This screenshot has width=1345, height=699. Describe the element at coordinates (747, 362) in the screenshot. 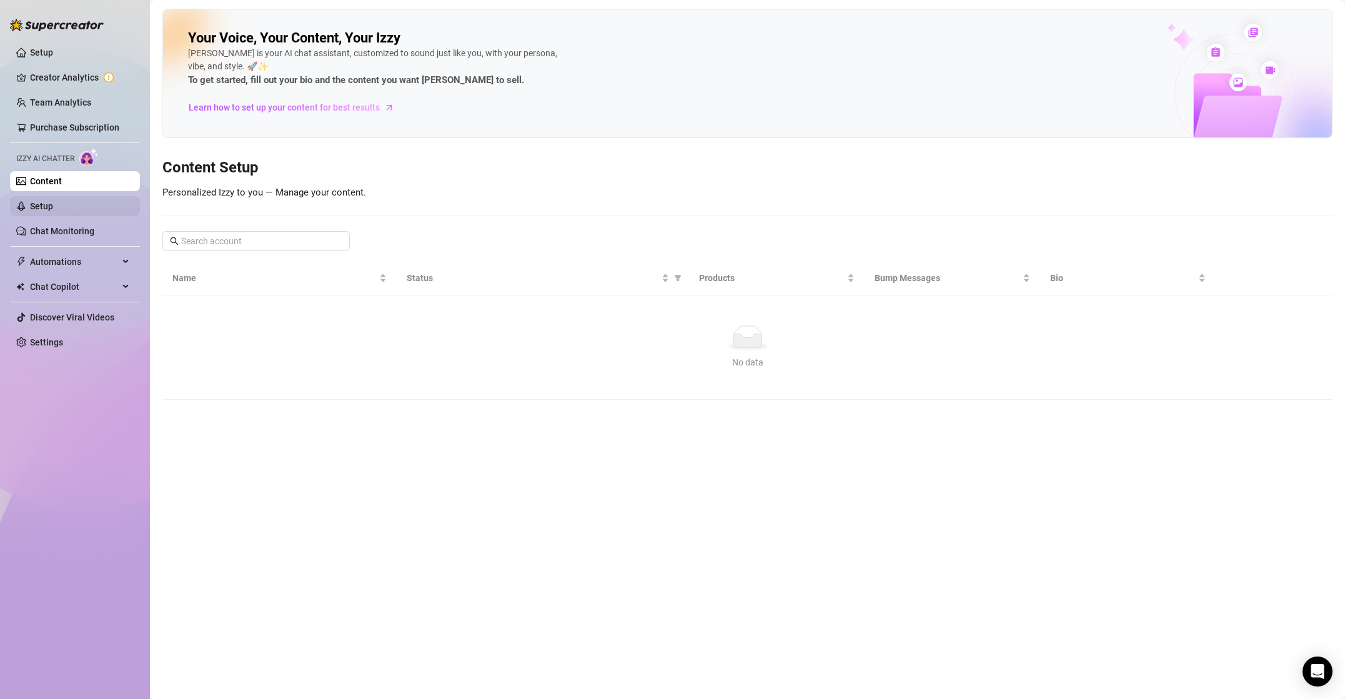

I see `div: No data` at that location.